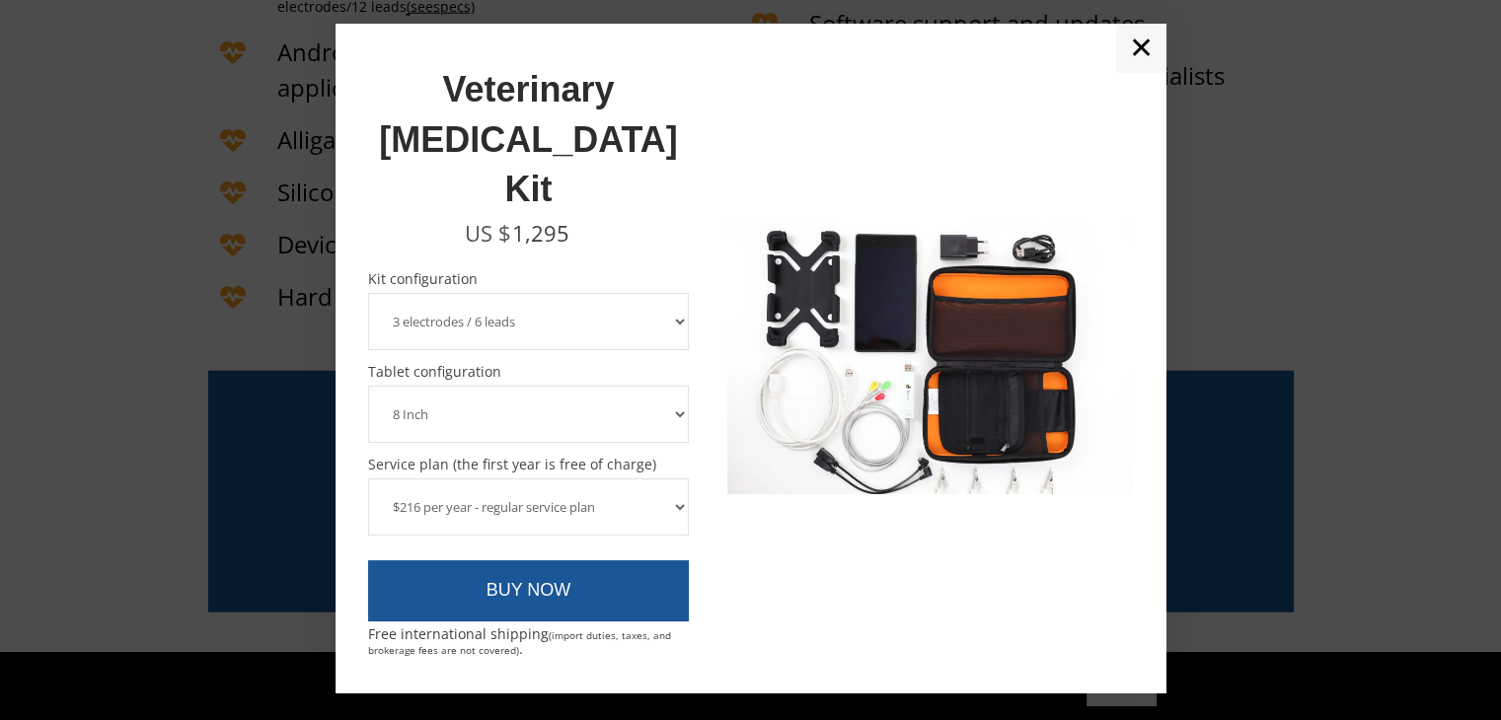 The width and height of the screenshot is (1501, 720). What do you see at coordinates (519, 641) in the screenshot?
I see `span: Free international shipping .` at bounding box center [519, 641].